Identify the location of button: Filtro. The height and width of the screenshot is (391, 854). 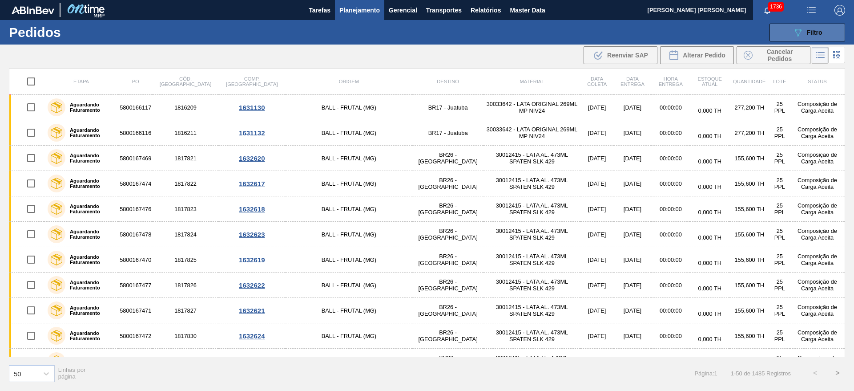
(808, 32).